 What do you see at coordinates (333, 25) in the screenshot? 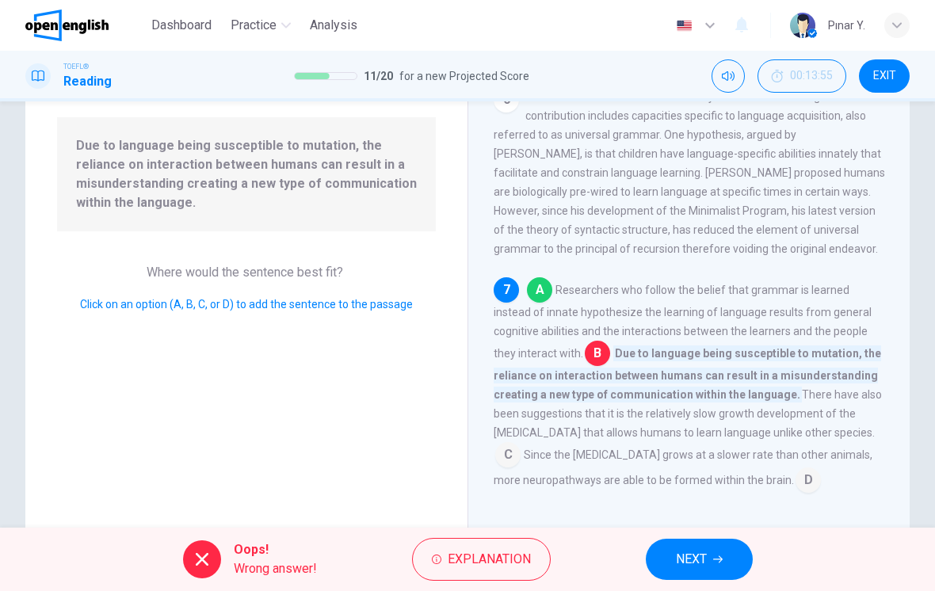
I see `button: Analysis` at bounding box center [333, 25].